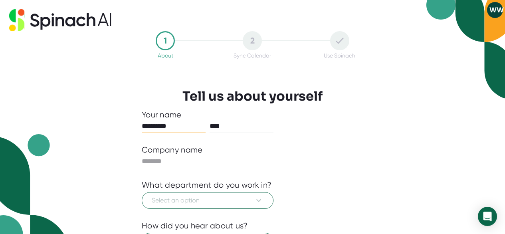  Describe the element at coordinates (165, 41) in the screenshot. I see `div: 1` at that location.